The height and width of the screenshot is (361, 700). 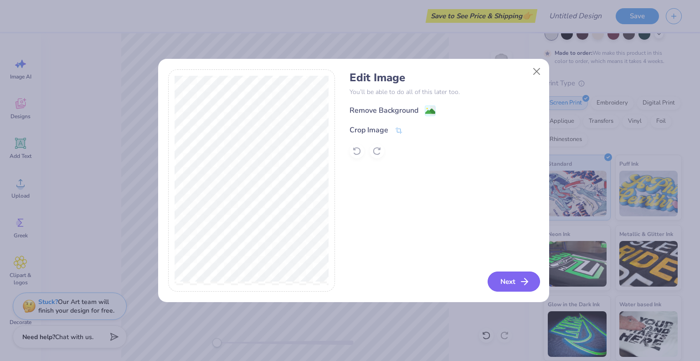 What do you see at coordinates (384, 110) in the screenshot?
I see `div: Remove Background` at bounding box center [384, 110].